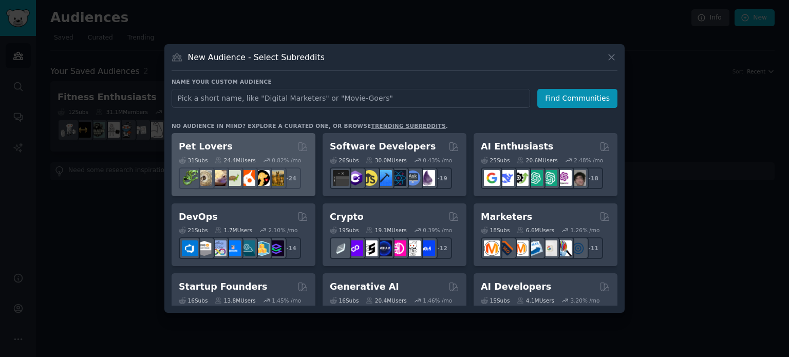 The image size is (789, 357). I want to click on div: 18 Sub s, so click(495, 230).